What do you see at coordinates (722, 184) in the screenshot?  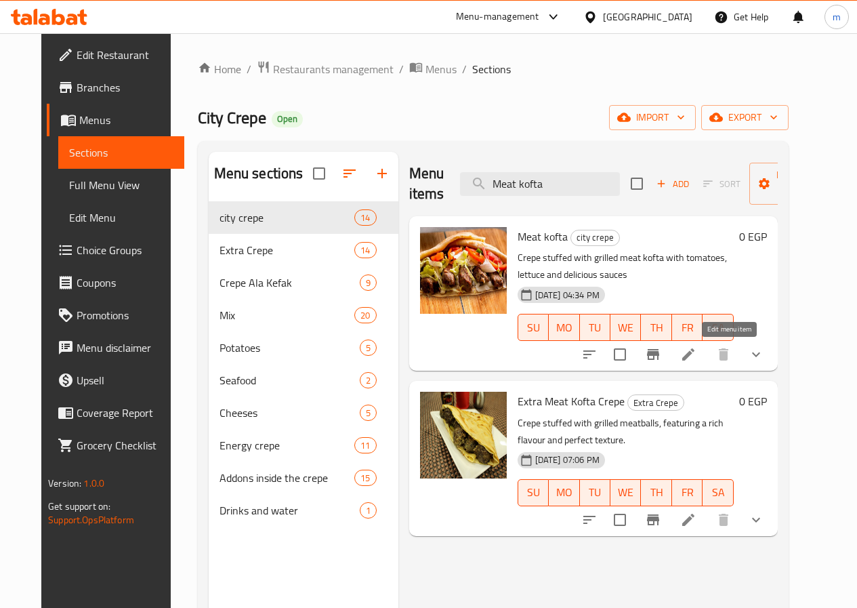 I see `span: Select section first` at bounding box center [722, 184].